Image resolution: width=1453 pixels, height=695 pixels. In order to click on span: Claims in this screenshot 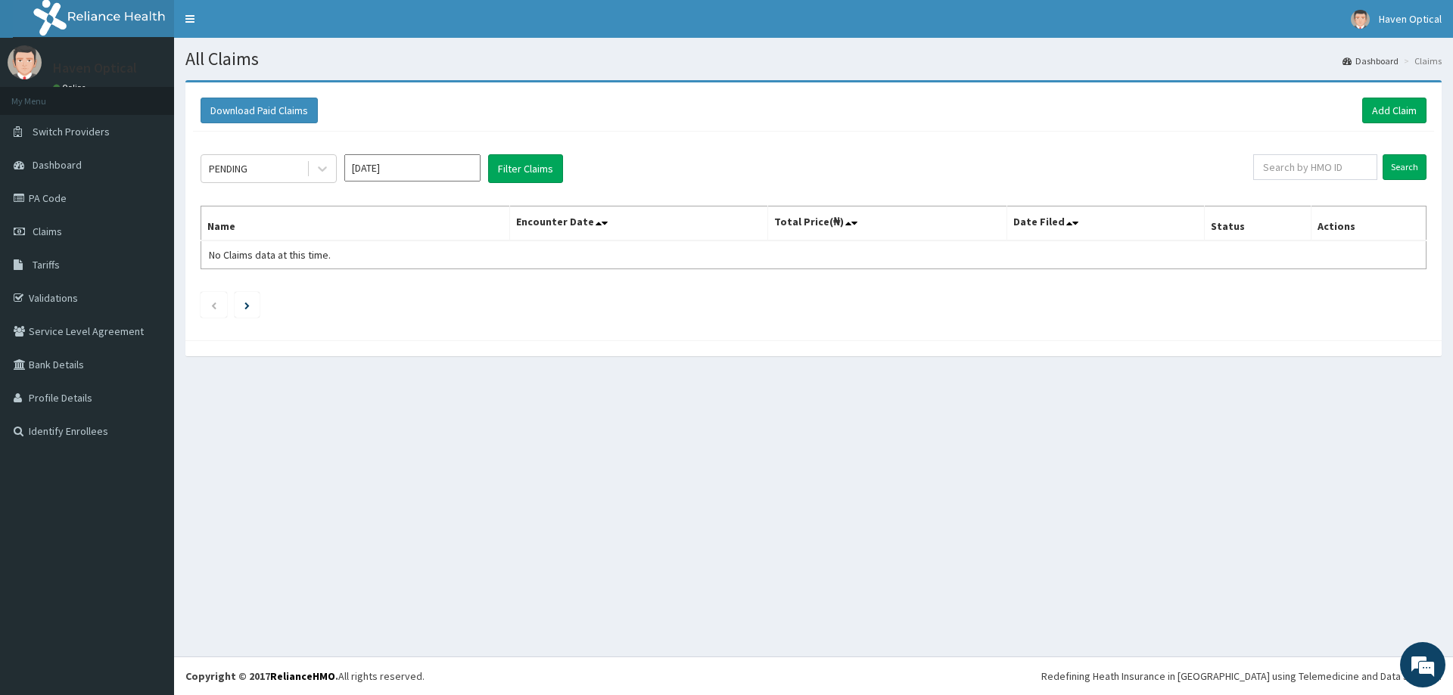, I will do `click(47, 232)`.